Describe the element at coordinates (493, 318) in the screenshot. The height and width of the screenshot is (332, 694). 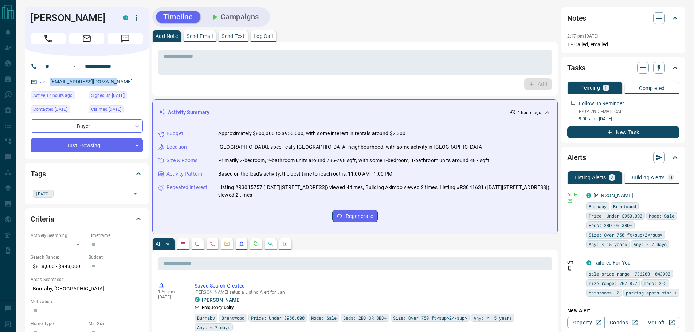
I see `span: Any: < 15 years` at that location.